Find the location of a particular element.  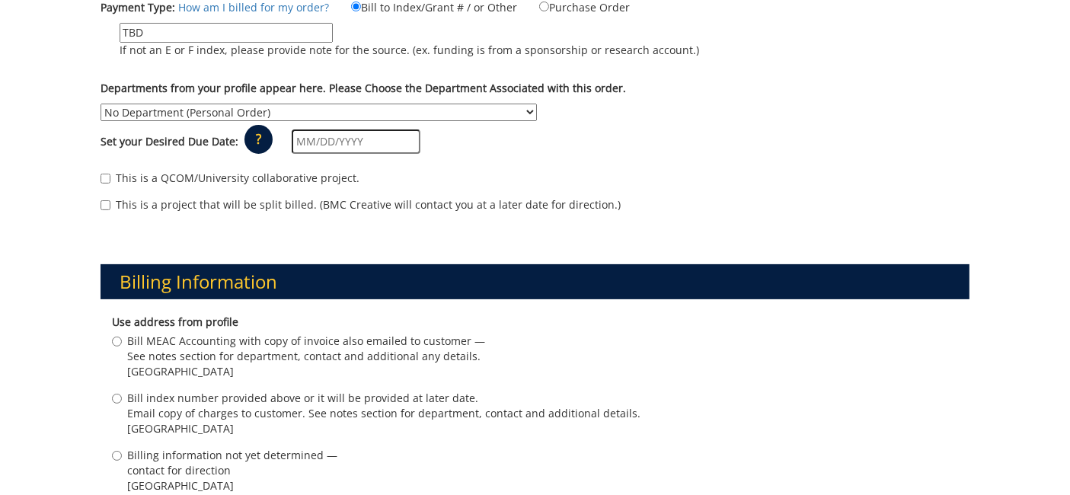

span: See notes section for department, contact and additional any details. is located at coordinates (306, 356).